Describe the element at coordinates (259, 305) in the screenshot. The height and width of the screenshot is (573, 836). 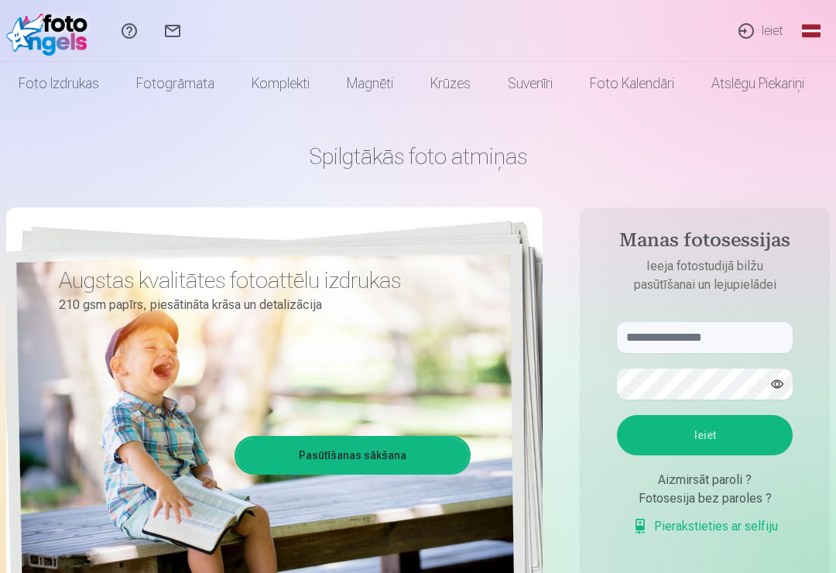
I see `p: 210 gsm papīrs, piesātināta krāsa un detalizācija` at that location.